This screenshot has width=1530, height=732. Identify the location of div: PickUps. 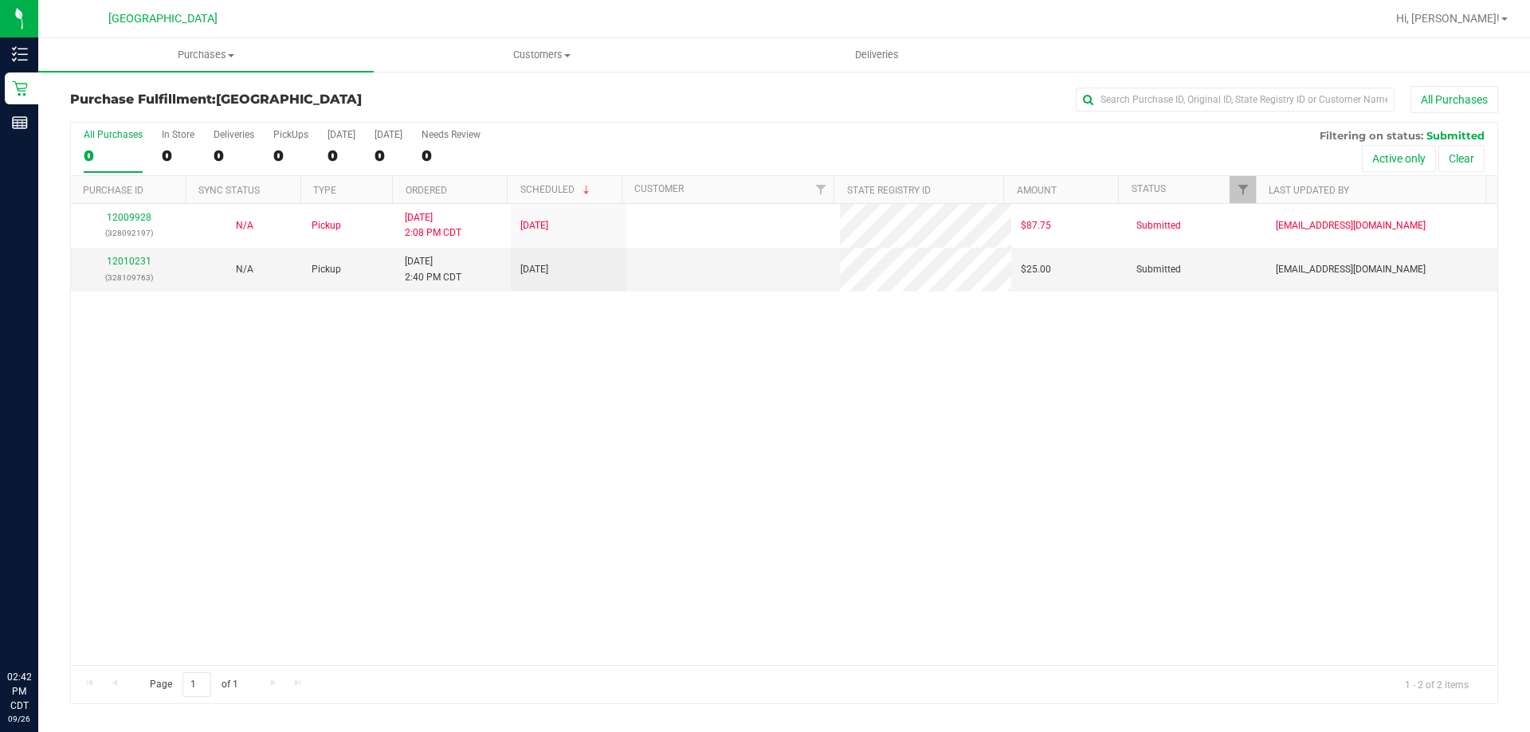
(291, 135).